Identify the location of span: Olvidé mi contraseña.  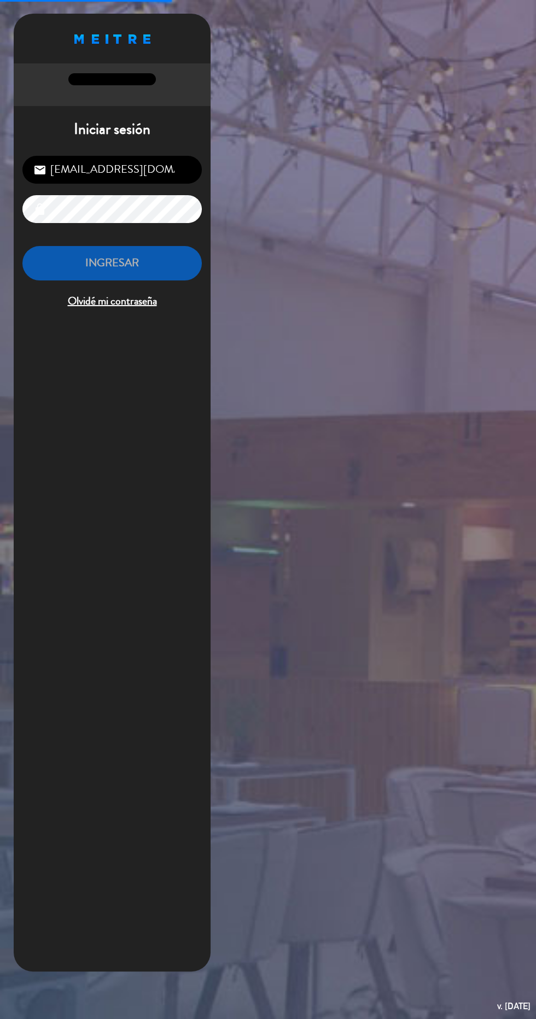
(112, 301).